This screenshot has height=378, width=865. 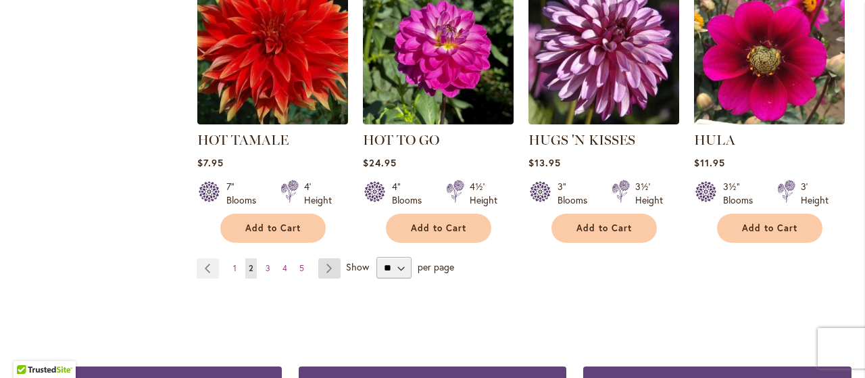 I want to click on span: 1, so click(x=234, y=268).